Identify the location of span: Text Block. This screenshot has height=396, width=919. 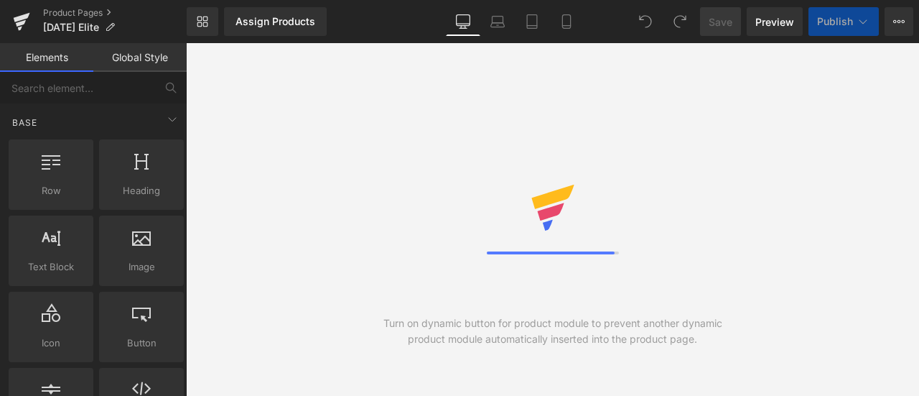
(51, 266).